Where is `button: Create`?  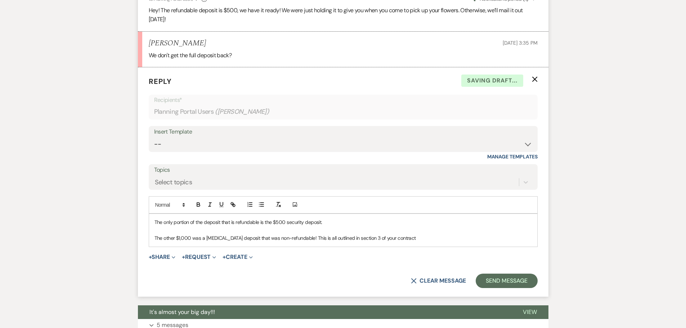 button: Create is located at coordinates (237, 257).